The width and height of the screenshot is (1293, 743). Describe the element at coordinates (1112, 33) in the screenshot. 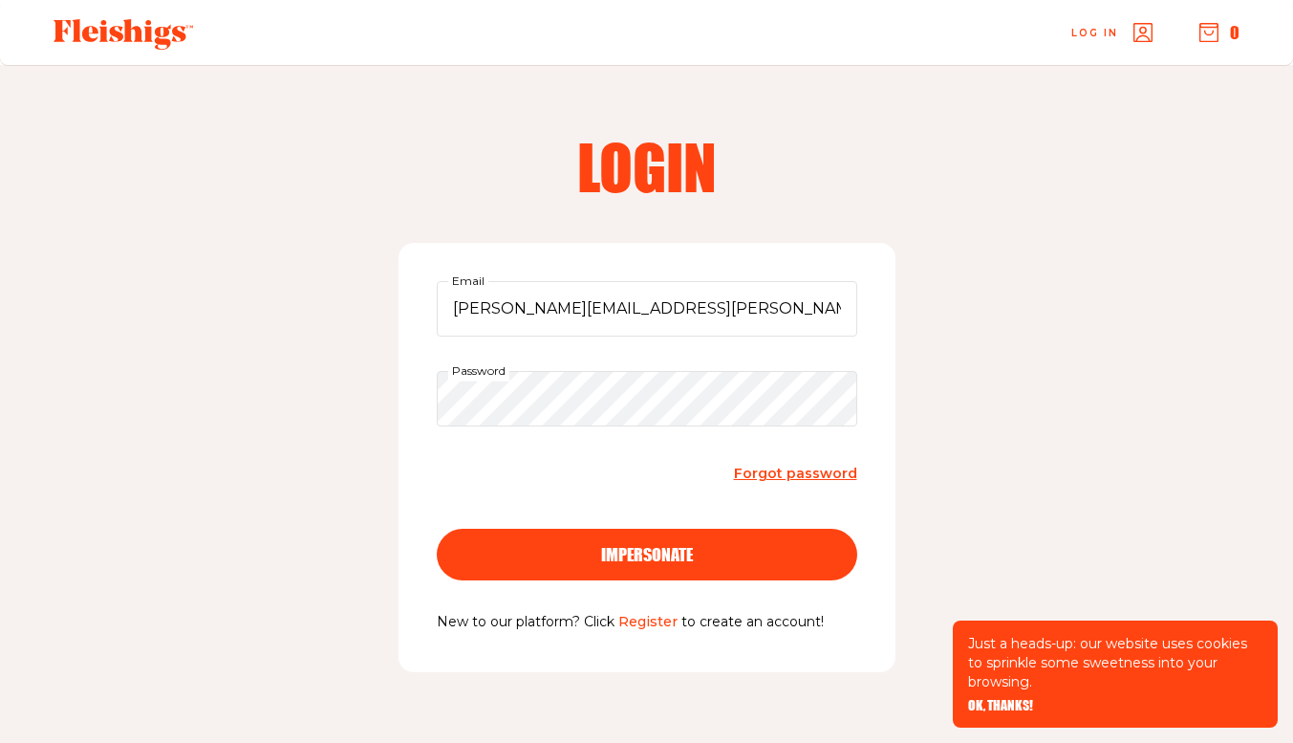

I see `a: Log in` at that location.